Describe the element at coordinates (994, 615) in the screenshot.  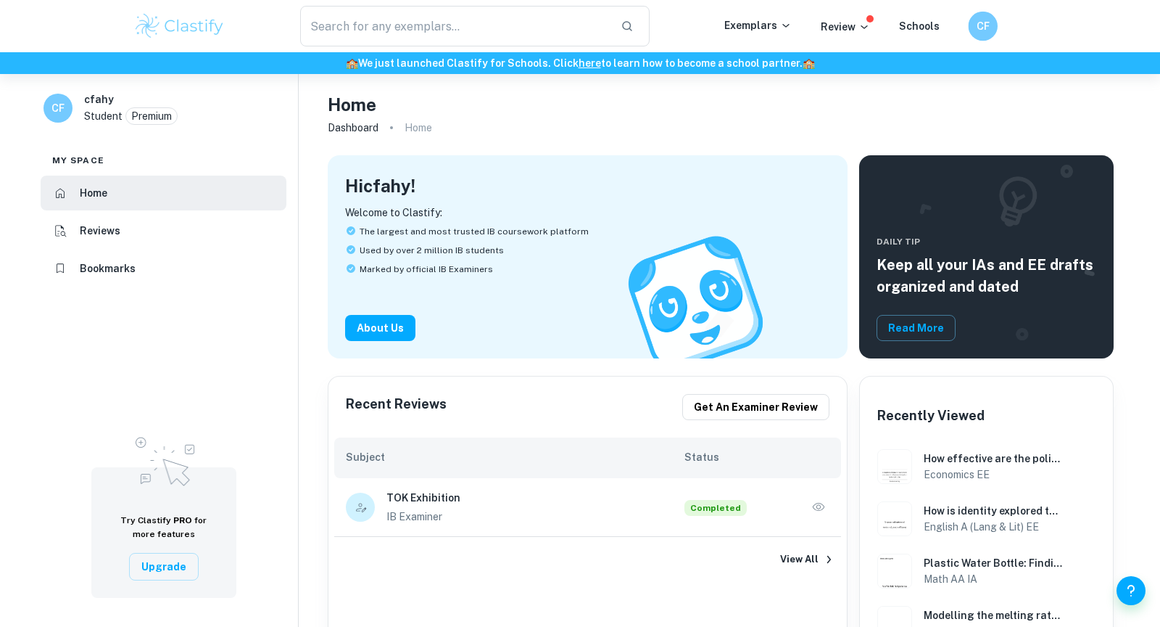
I see `h6: Modelling the melting rates of ice cubes` at that location.